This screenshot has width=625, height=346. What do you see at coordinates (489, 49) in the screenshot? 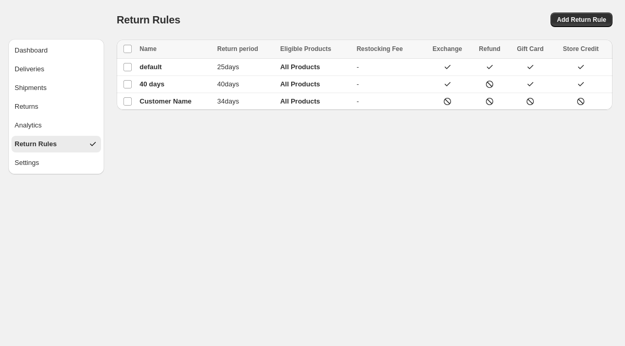
I see `span: Refund` at bounding box center [489, 49].